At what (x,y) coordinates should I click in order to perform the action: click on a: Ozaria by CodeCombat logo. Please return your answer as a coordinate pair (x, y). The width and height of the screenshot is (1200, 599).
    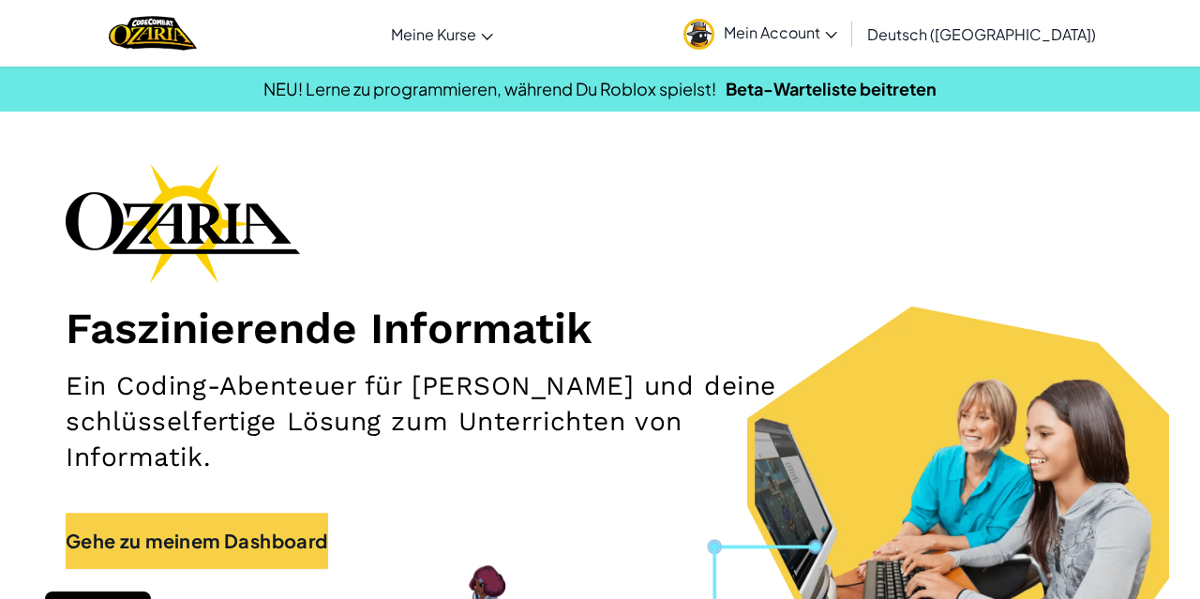
    Looking at the image, I should click on (152, 33).